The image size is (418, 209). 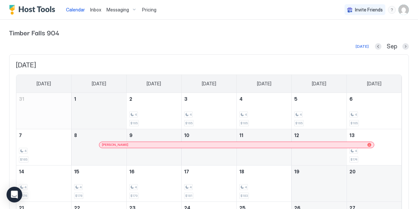 What do you see at coordinates (34, 10) in the screenshot?
I see `a: Host Tools Logo` at bounding box center [34, 10].